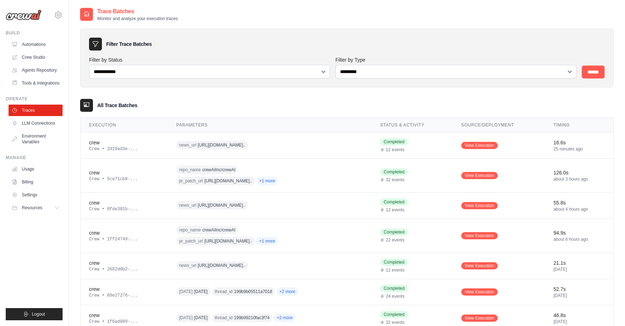 This screenshot has height=326, width=625. I want to click on span: 22 events, so click(395, 240).